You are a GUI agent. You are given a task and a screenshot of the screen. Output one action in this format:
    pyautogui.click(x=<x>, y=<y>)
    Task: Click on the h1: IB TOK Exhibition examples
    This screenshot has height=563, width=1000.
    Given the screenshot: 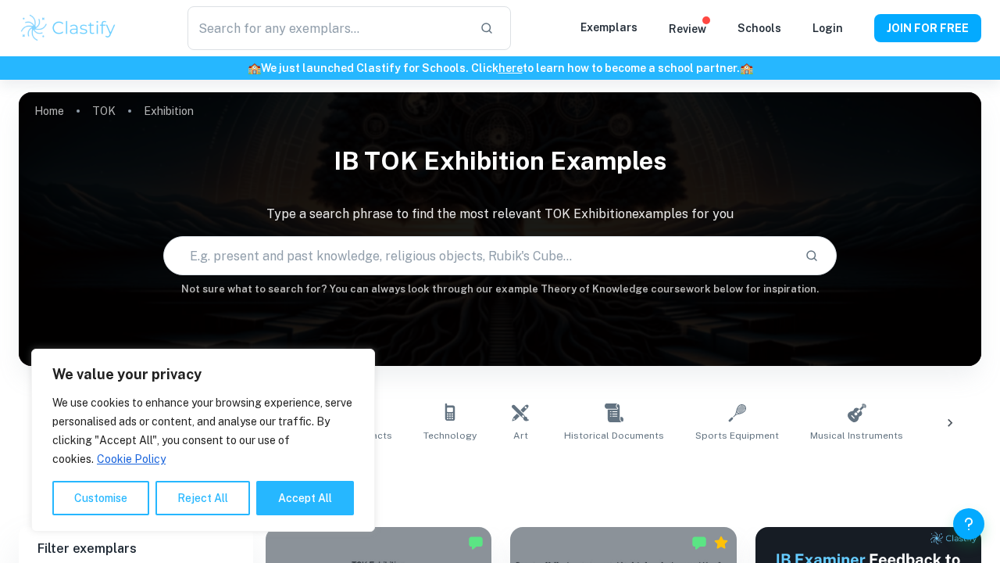 What is the action you would take?
    pyautogui.click(x=500, y=161)
    